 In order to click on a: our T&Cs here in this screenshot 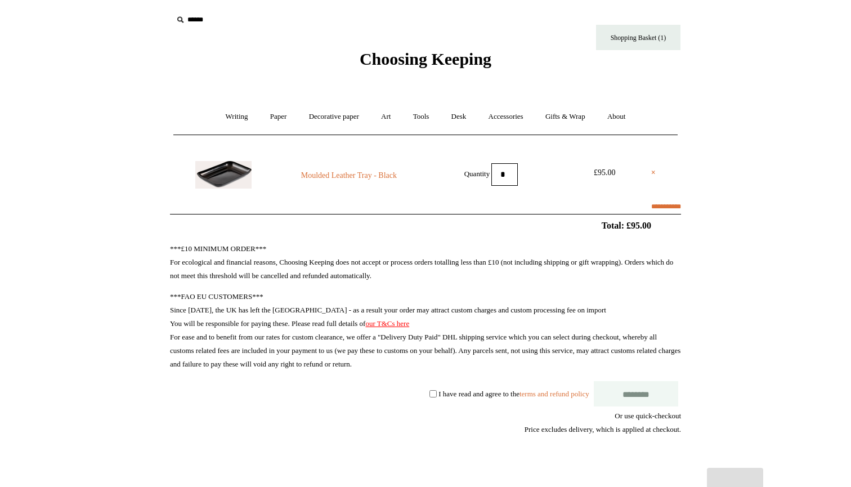, I will do `click(387, 323)`.